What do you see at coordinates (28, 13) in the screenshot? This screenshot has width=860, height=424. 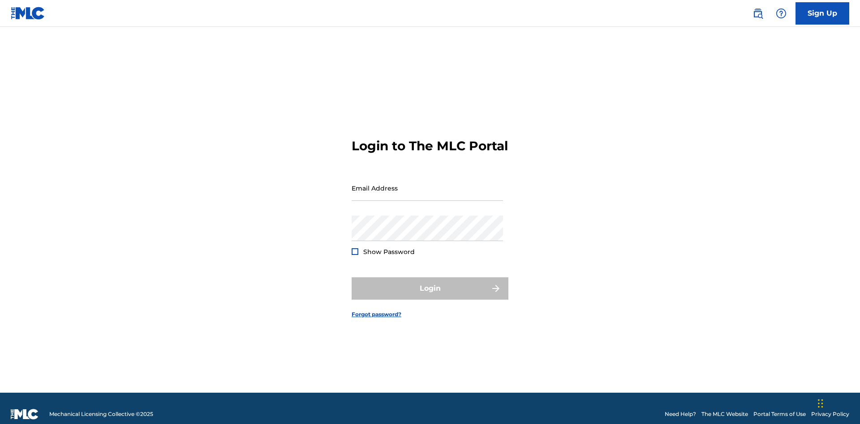 I see `img: MLC Logo` at bounding box center [28, 13].